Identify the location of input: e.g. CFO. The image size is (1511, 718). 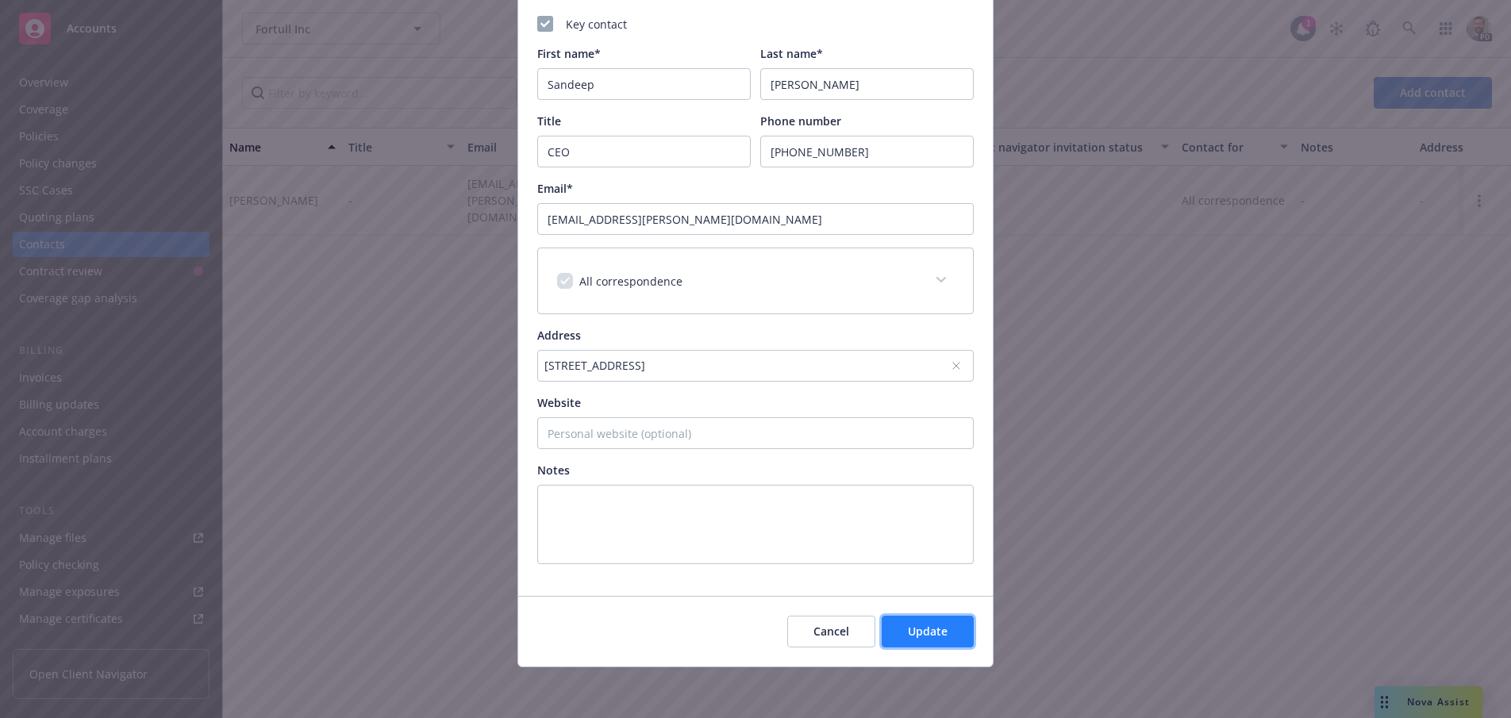
(643, 152).